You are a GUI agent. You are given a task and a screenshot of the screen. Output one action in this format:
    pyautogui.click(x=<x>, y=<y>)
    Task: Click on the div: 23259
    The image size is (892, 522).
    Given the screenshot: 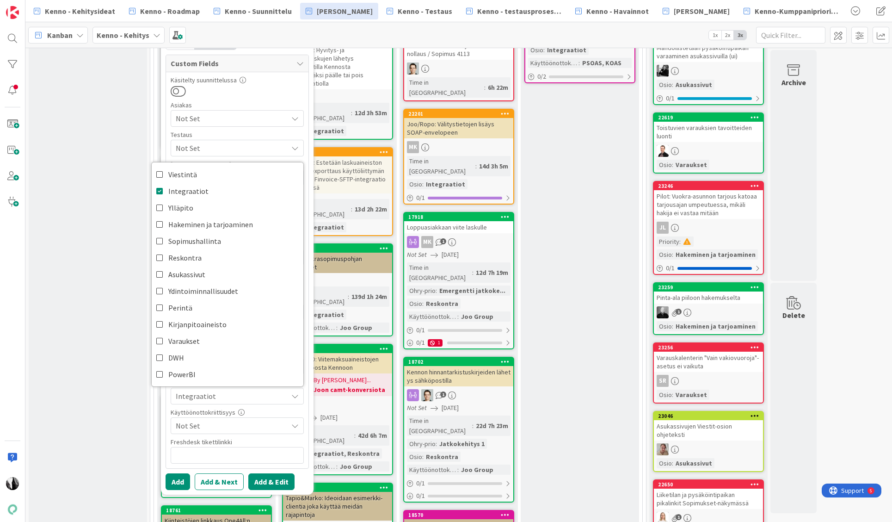 What is the action you would take?
    pyautogui.click(x=708, y=287)
    